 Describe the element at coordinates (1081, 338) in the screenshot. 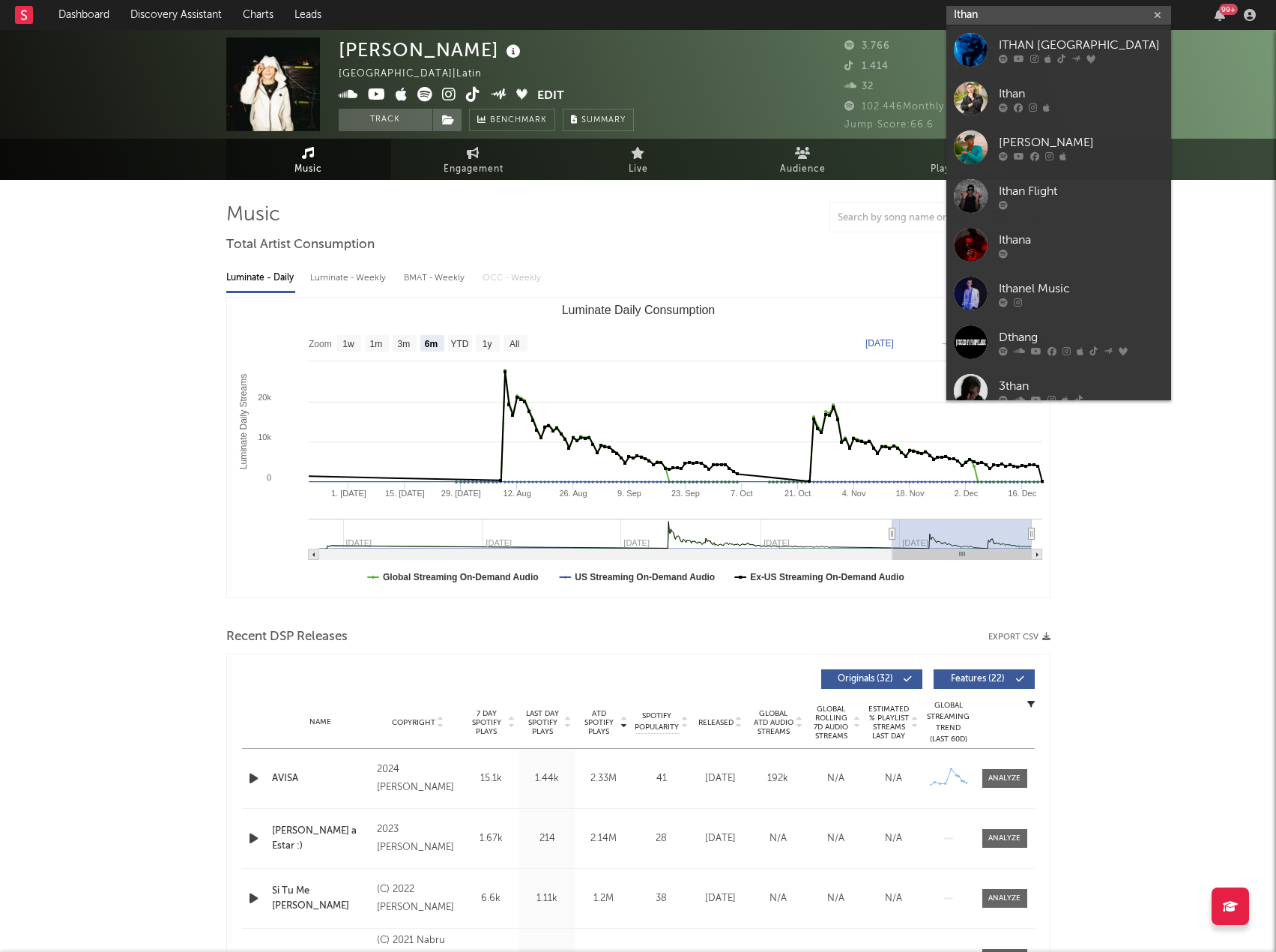

I see `div: Dthang` at that location.